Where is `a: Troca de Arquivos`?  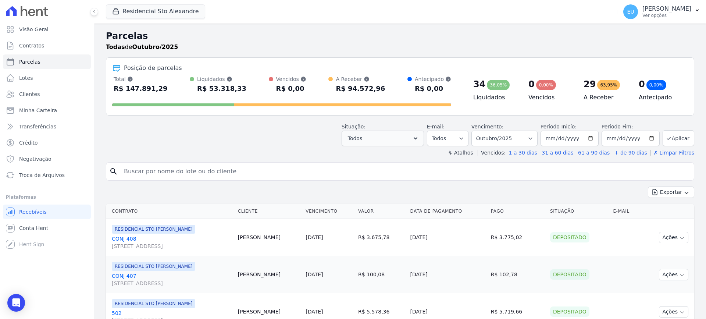 a: Troca de Arquivos is located at coordinates (47, 175).